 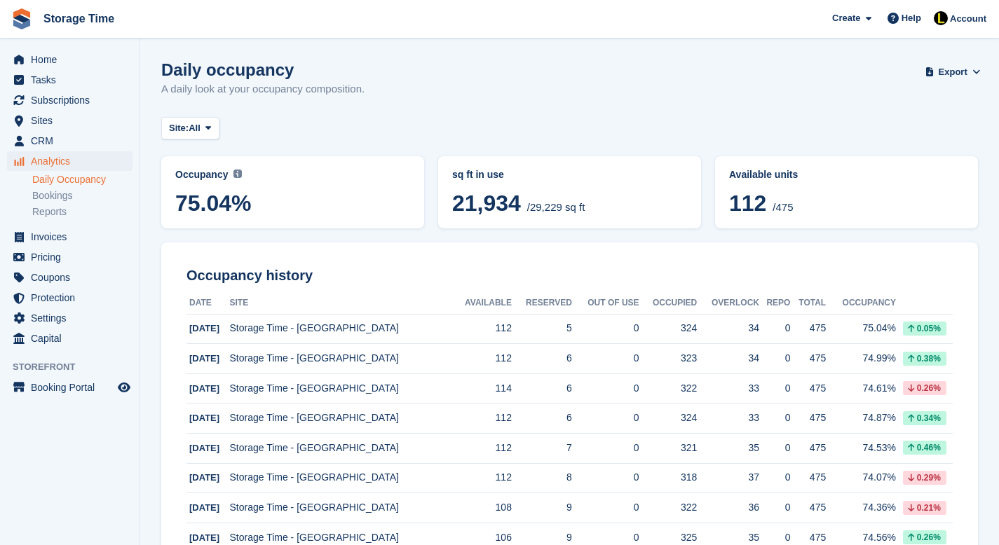 I want to click on div: 0.38%, so click(x=925, y=359).